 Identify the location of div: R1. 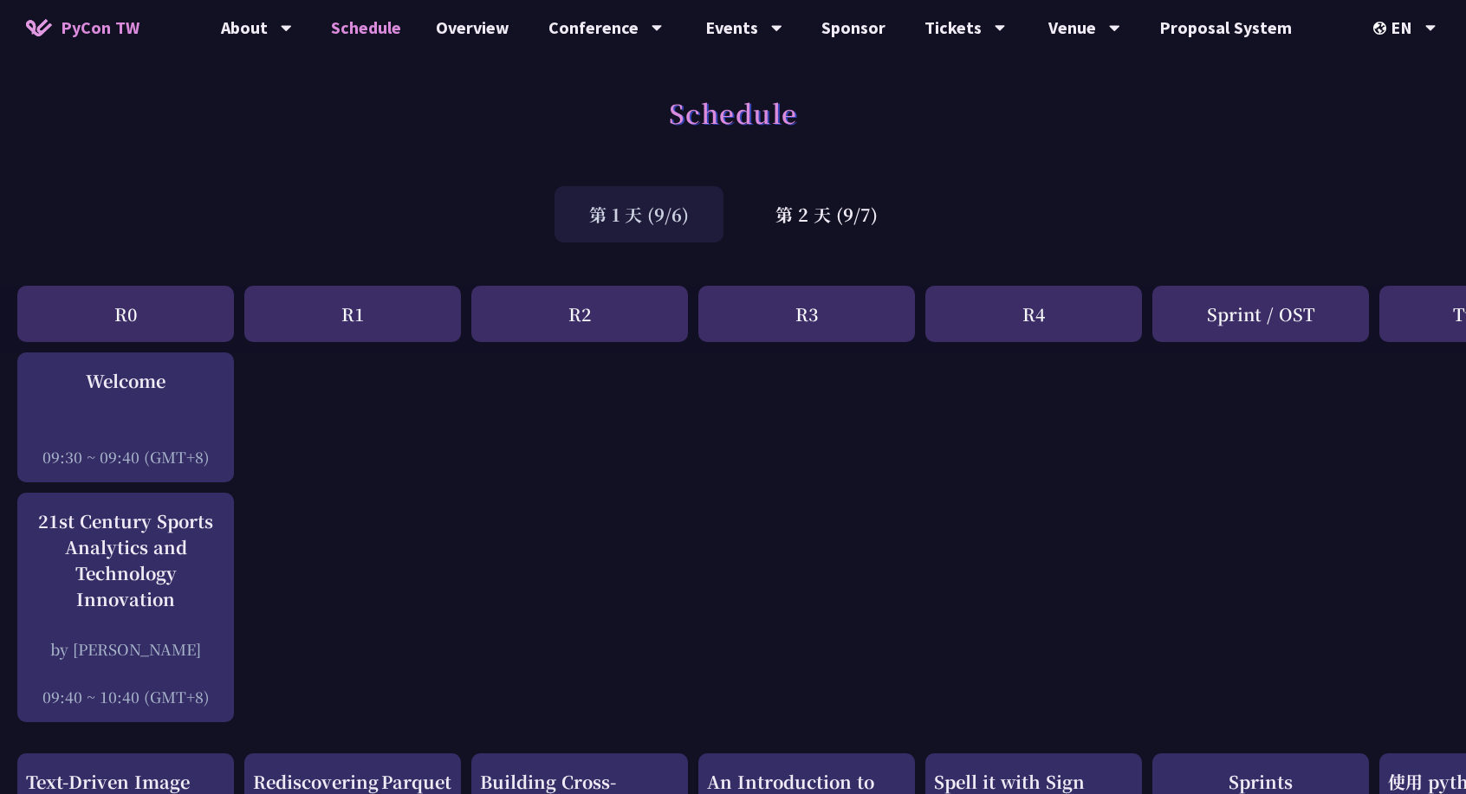
(353, 314).